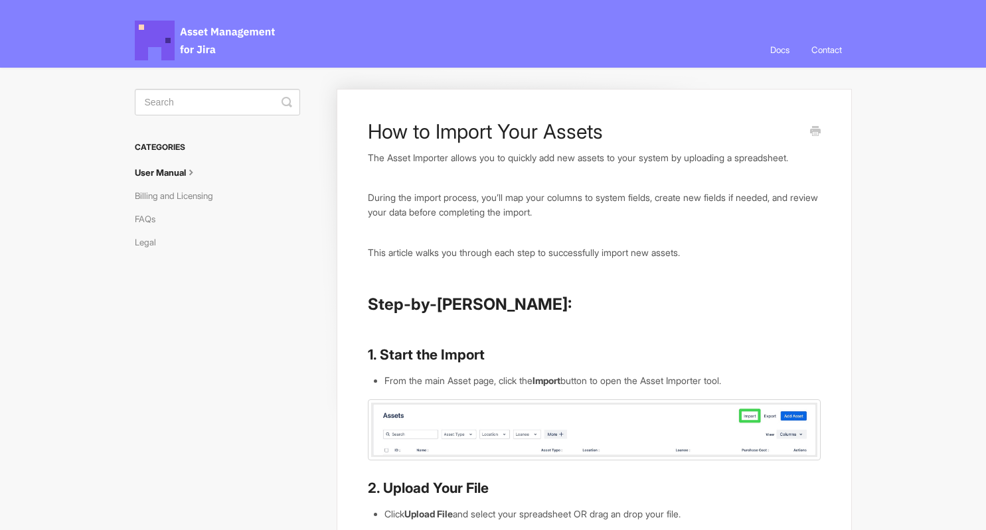 The image size is (986, 530). I want to click on input: Search, so click(217, 102).